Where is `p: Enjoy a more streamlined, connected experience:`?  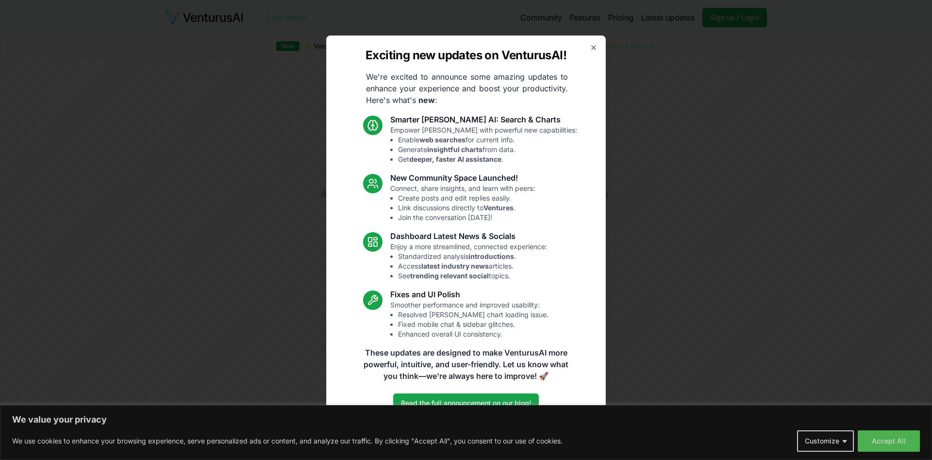 p: Enjoy a more streamlined, connected experience: is located at coordinates (468, 261).